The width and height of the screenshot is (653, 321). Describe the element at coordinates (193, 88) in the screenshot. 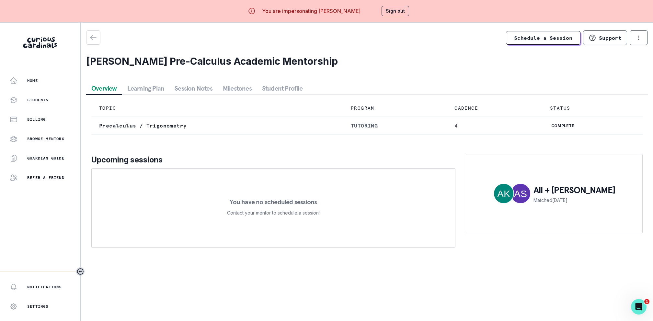

I see `button: Session Notes` at that location.